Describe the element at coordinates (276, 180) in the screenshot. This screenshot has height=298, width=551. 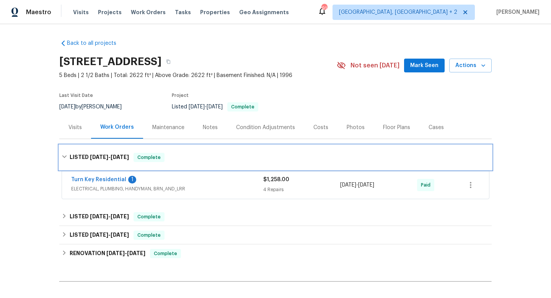
I see `span: $1,258.00` at that location.